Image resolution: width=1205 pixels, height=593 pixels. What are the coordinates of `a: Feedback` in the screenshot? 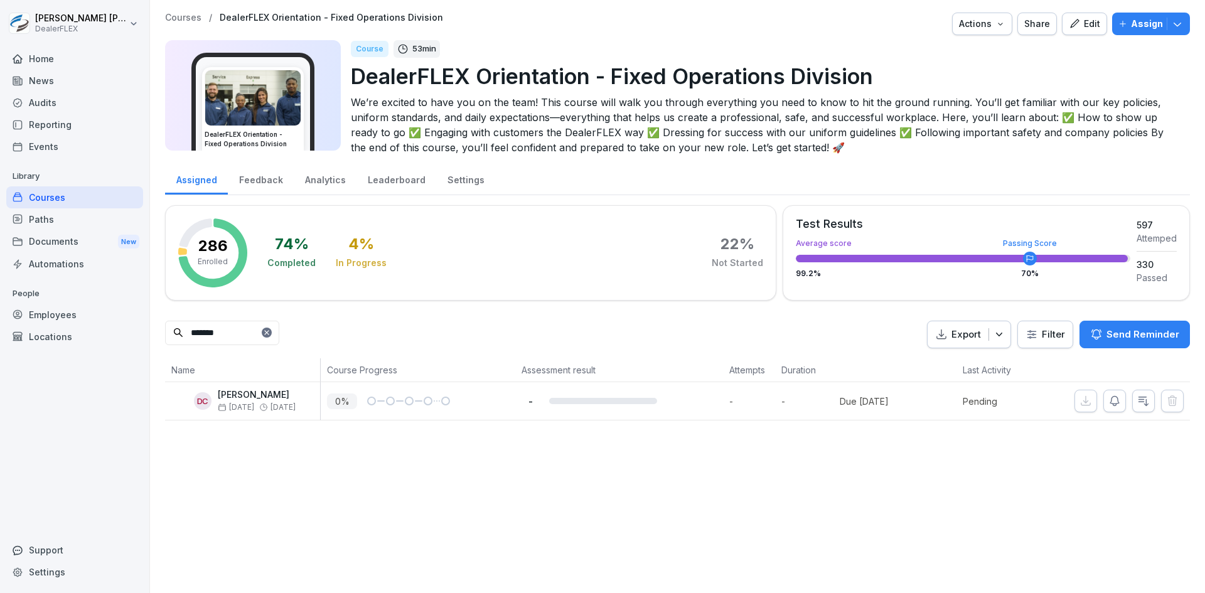 It's located at (261, 178).